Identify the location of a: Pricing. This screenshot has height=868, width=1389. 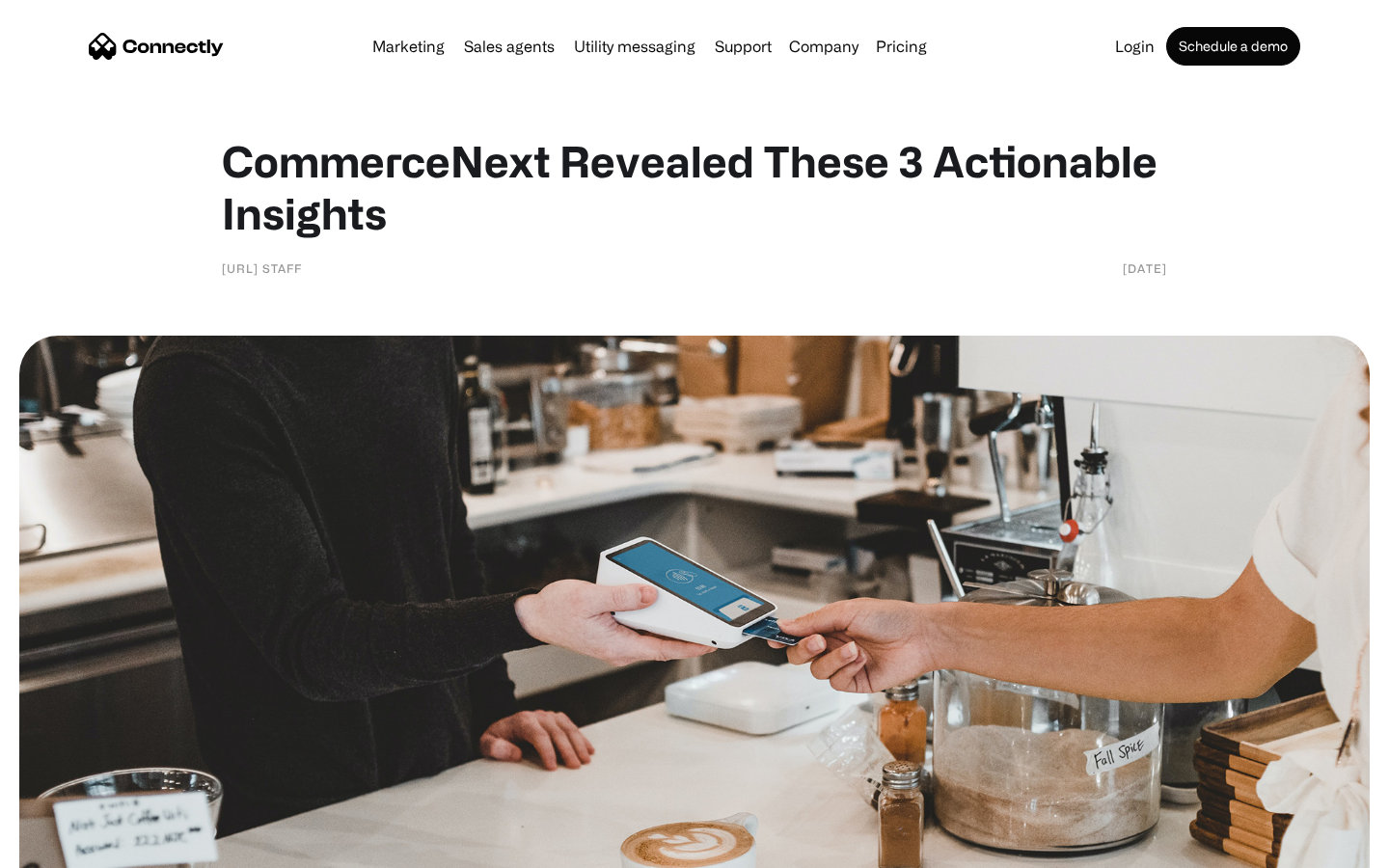
(901, 47).